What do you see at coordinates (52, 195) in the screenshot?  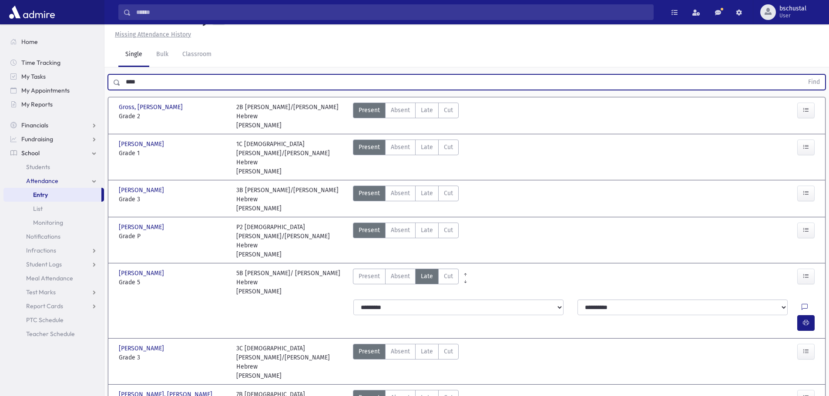 I see `a: Entry` at bounding box center [52, 195].